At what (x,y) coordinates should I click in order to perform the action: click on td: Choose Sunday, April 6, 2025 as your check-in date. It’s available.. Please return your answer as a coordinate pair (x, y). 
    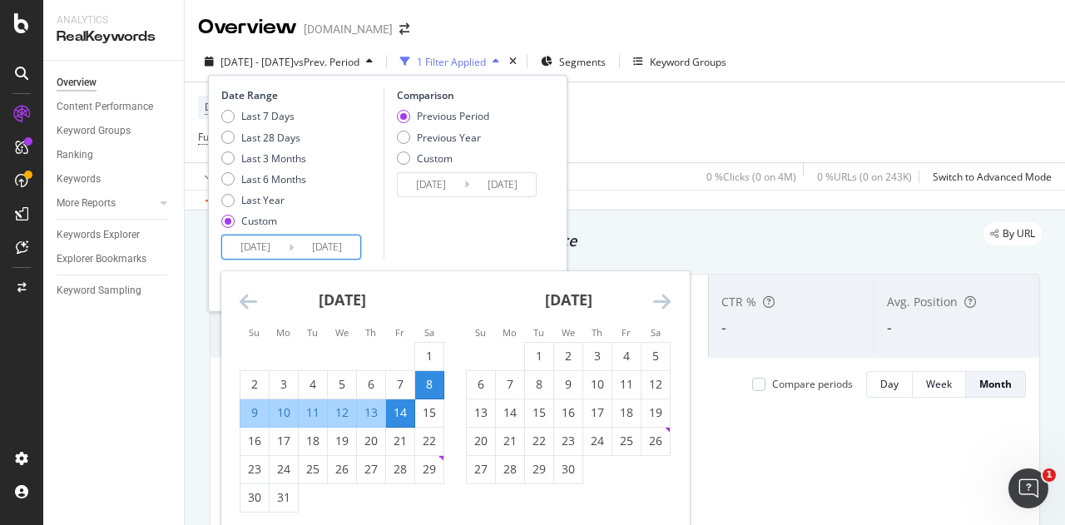
    Looking at the image, I should click on (481, 384).